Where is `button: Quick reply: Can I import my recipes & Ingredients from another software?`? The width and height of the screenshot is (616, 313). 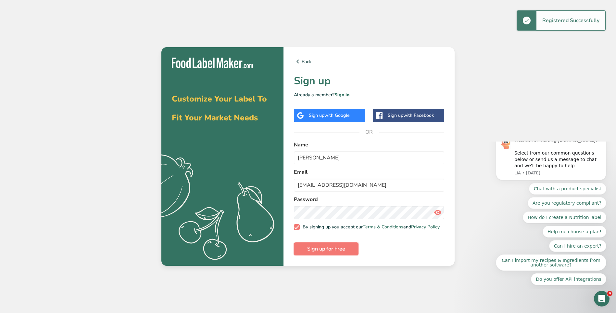 button: Quick reply: Can I import my recipes & Ingredients from another software? is located at coordinates (65, 121).